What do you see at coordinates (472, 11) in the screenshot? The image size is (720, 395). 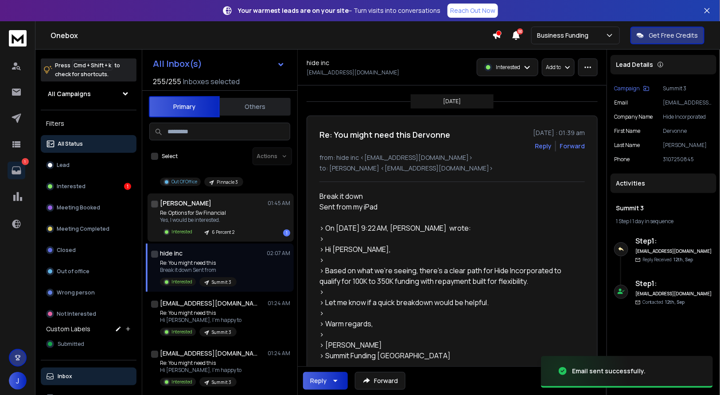 I see `a: Reach Out Now` at bounding box center [472, 11].